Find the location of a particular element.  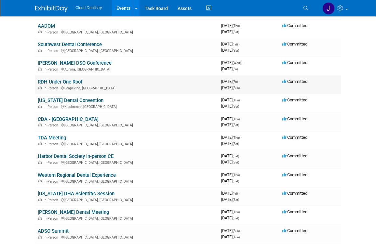

span: (Tue) is located at coordinates (236, 237).